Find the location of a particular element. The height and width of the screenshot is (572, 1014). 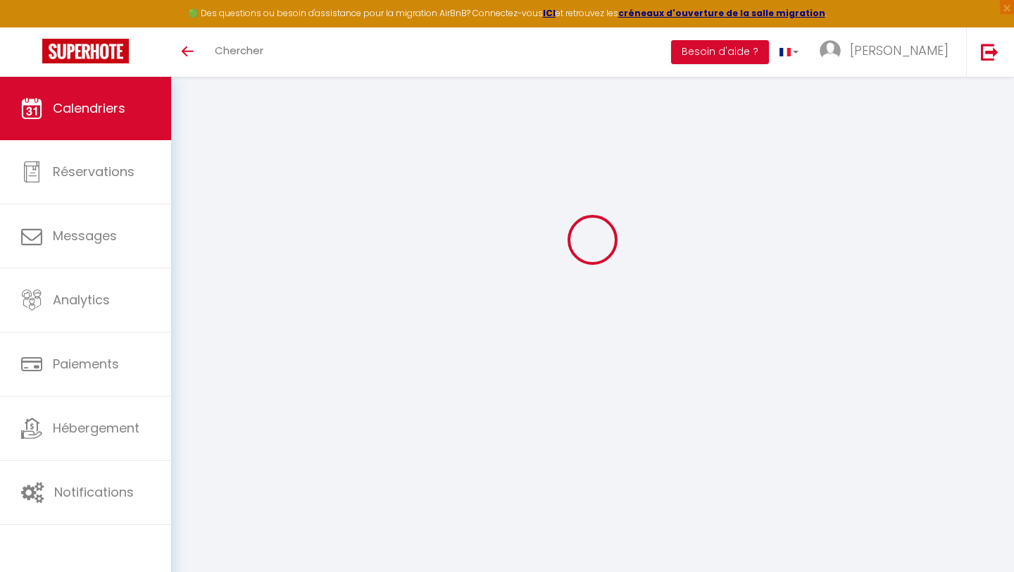

span: Paiements is located at coordinates (86, 363).